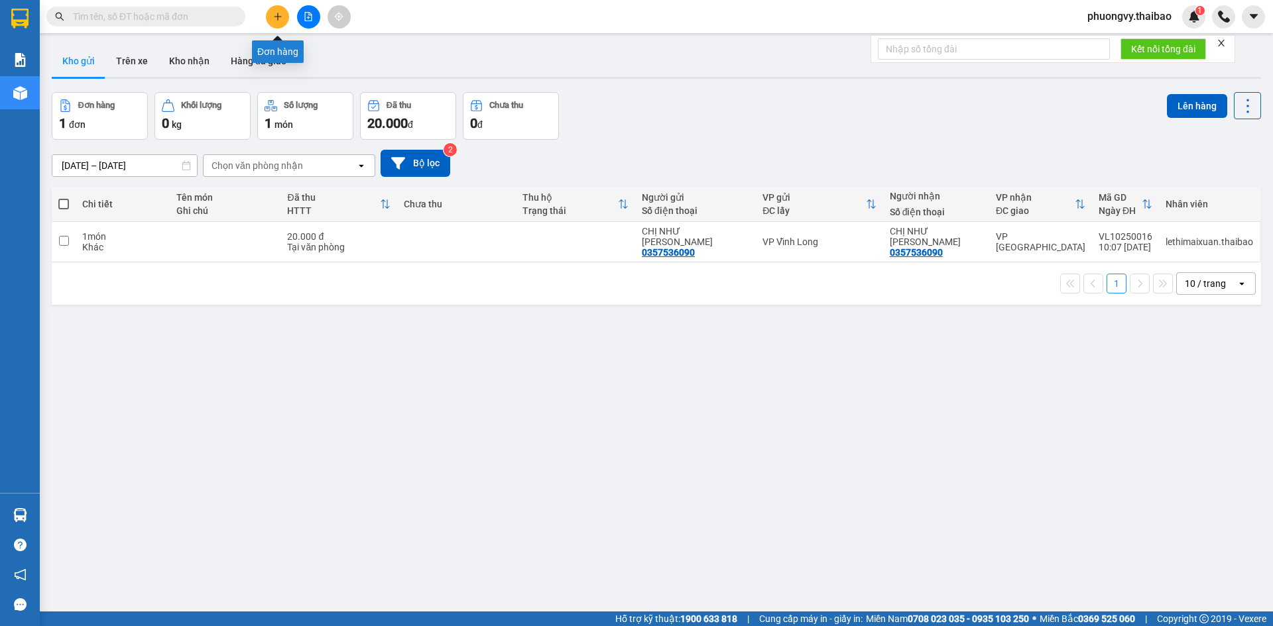 The height and width of the screenshot is (626, 1273). Describe the element at coordinates (1209, 204) in the screenshot. I see `div: Nhân viên` at that location.